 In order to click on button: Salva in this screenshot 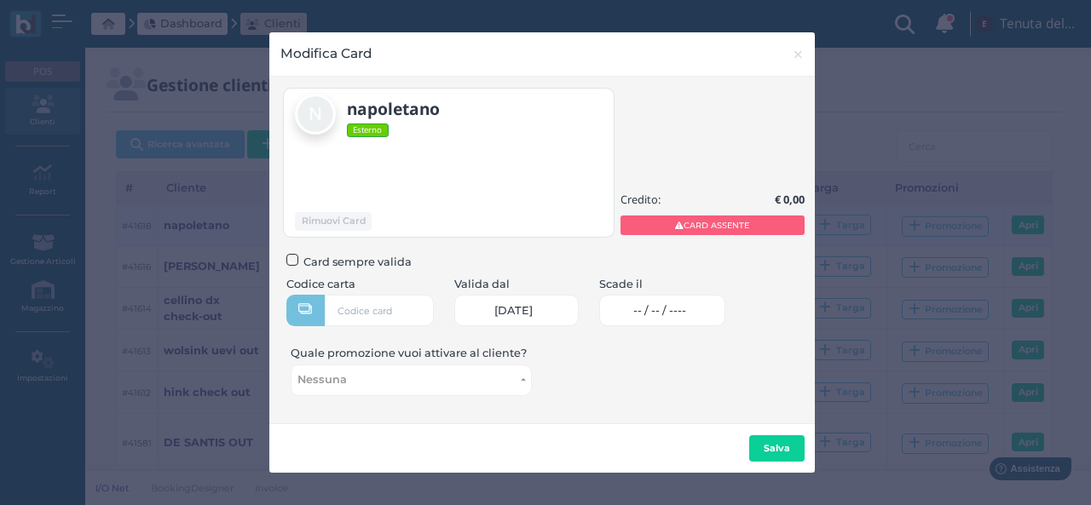, I will do `click(776, 449)`.